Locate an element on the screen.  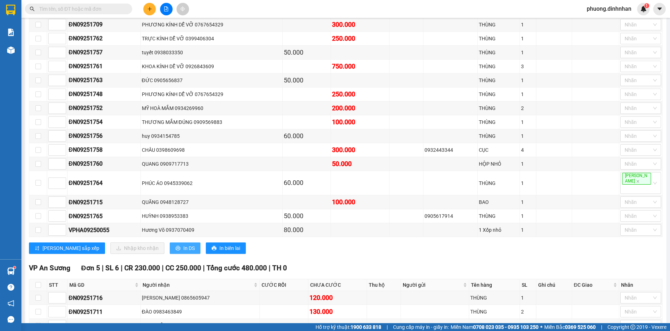
span: file-add is located at coordinates (166, 9).